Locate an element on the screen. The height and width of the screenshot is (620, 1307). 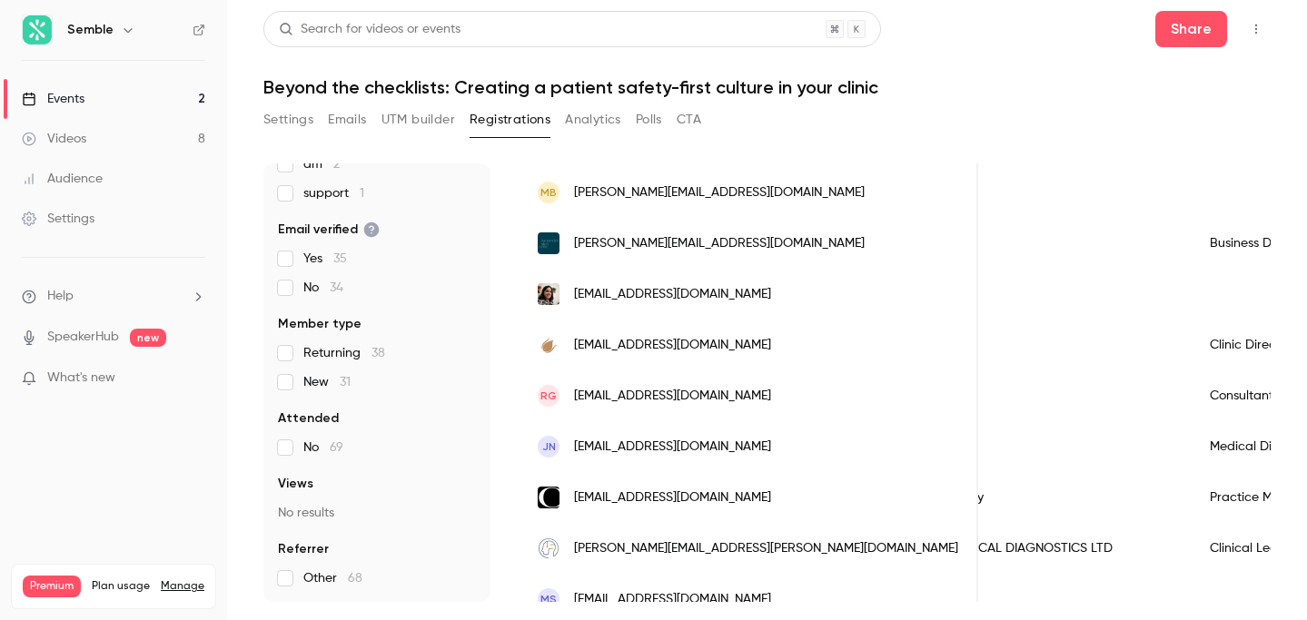
button: Share is located at coordinates (1191, 29).